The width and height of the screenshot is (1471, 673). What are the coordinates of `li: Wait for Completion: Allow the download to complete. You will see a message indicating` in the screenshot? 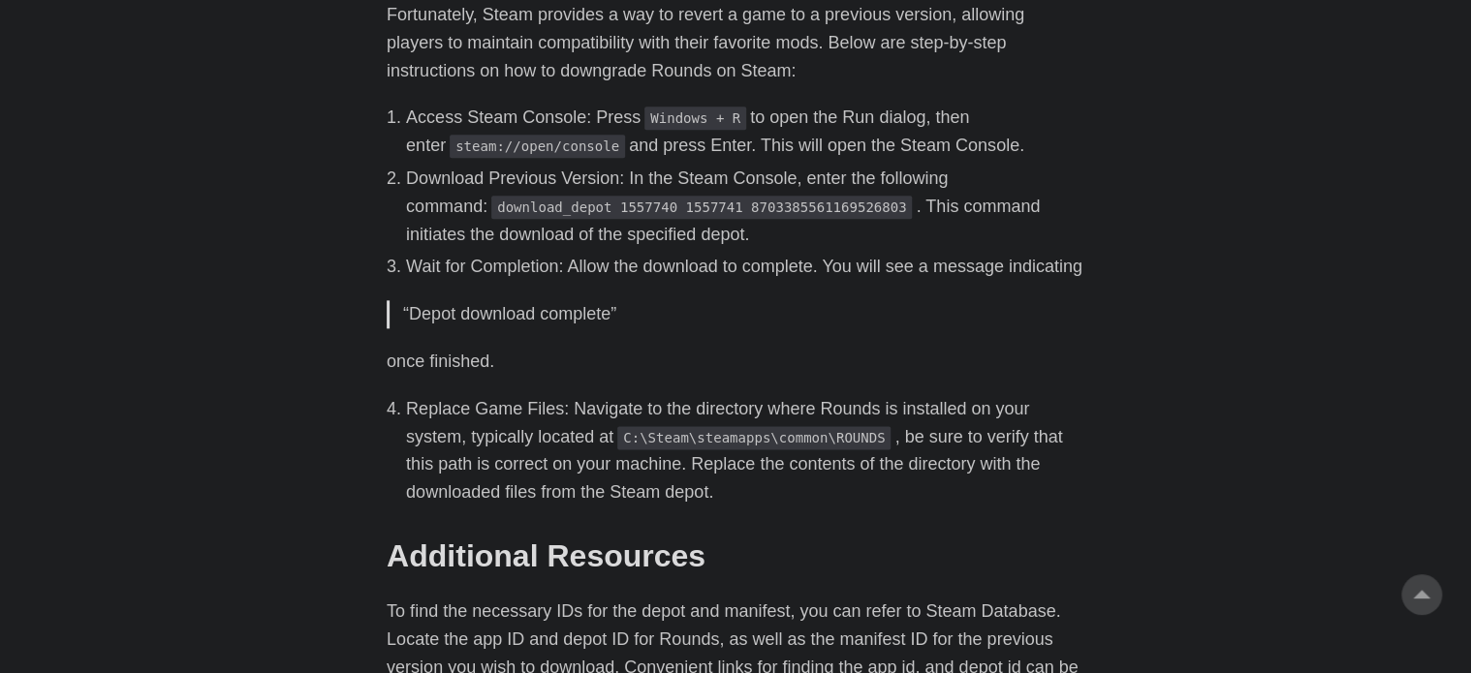 It's located at (745, 266).